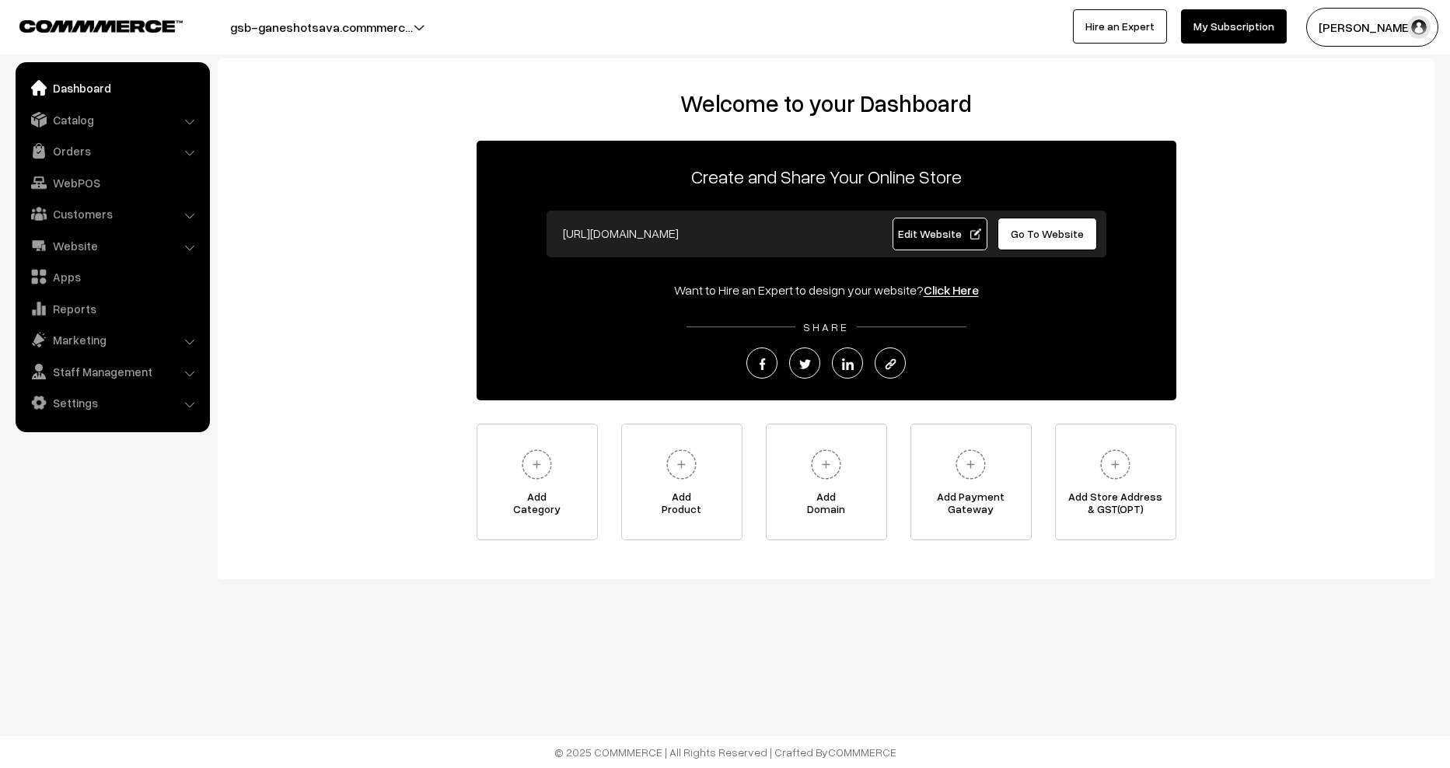 The image size is (1450, 768). I want to click on h2: Welcome to your Dashboard, so click(825, 103).